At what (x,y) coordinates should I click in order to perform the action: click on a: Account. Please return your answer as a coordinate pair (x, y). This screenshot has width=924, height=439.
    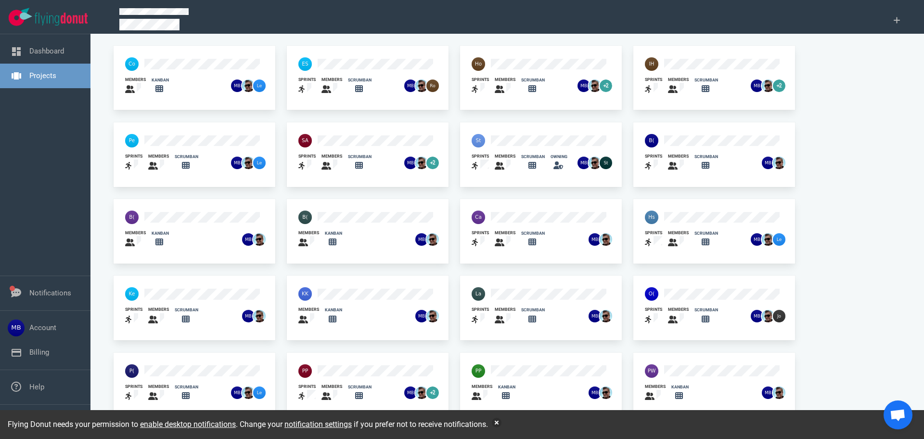
    Looking at the image, I should click on (43, 327).